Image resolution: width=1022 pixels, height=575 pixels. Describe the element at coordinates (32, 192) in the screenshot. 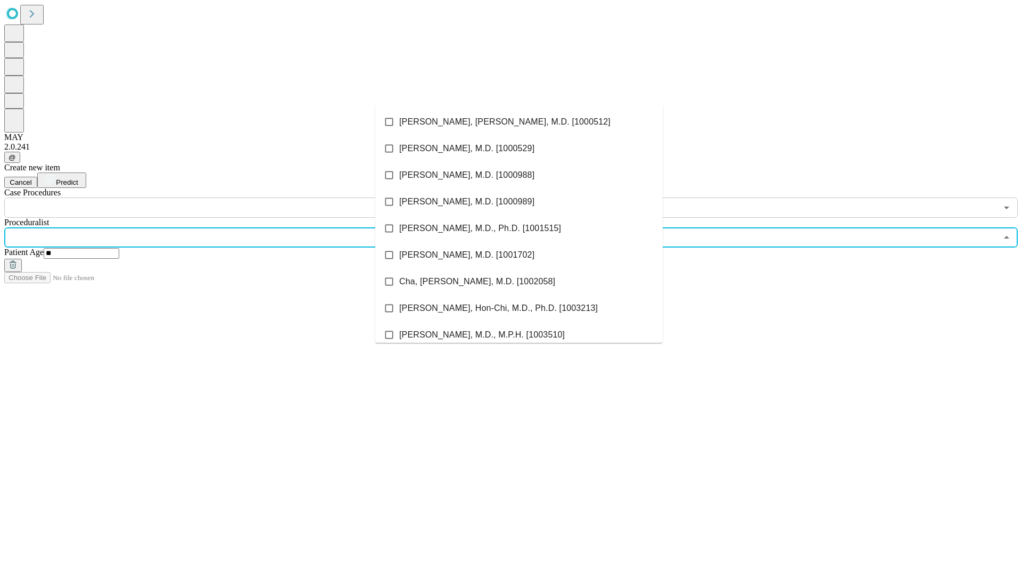

I see `span: Scheduled Procedure` at that location.